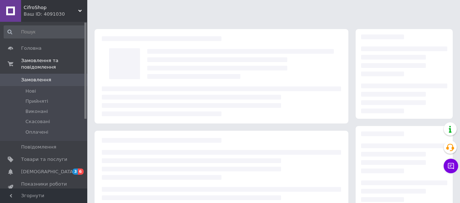  Describe the element at coordinates (31, 48) in the screenshot. I see `span: Головна` at that location.